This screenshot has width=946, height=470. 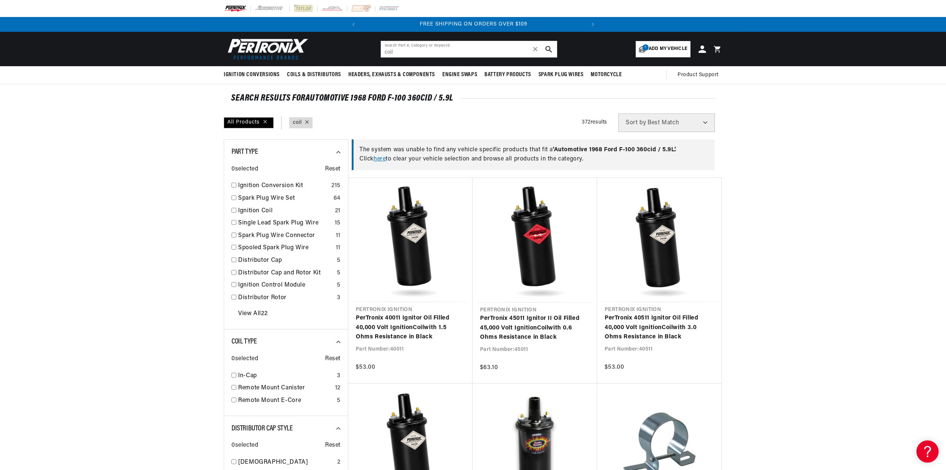 What do you see at coordinates (659, 328) in the screenshot?
I see `a: PerTronix 40511 Ignitor Oil Filled 40,000 Volt IgnitionCoilwith 3.0 Ohms Resistance in Black` at bounding box center [659, 328].